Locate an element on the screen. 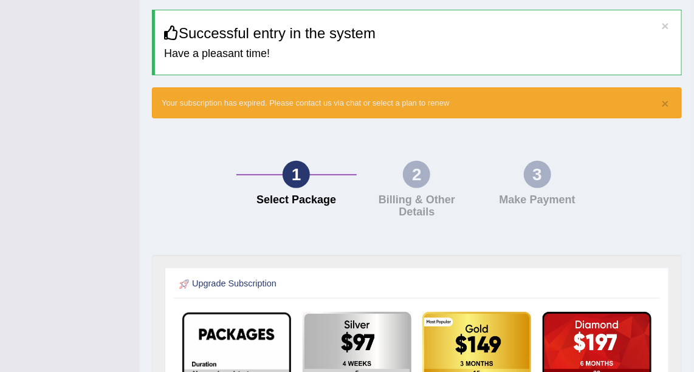 This screenshot has width=694, height=372. h4: Billing & Other Details is located at coordinates (417, 207).